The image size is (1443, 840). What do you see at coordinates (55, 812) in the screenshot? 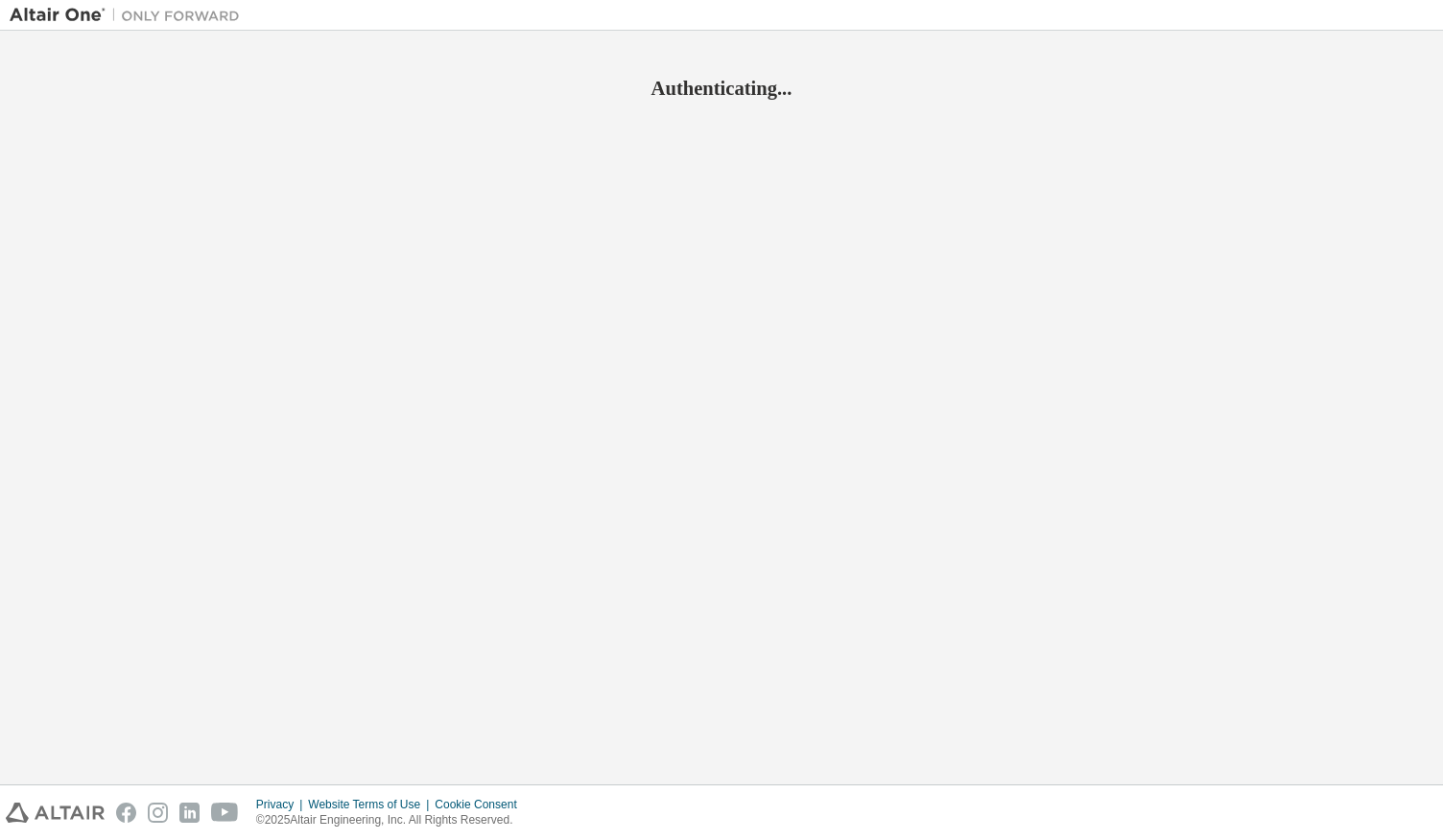
I see `img: altair_logo.svg` at bounding box center [55, 812].